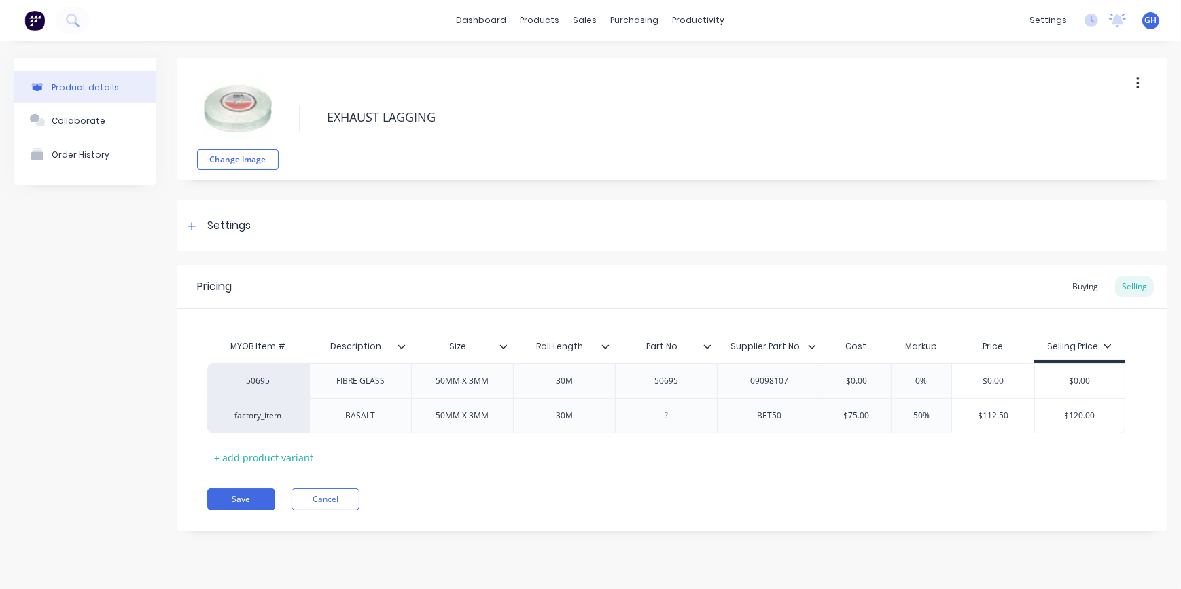  What do you see at coordinates (241, 499) in the screenshot?
I see `button: Save` at bounding box center [241, 499].